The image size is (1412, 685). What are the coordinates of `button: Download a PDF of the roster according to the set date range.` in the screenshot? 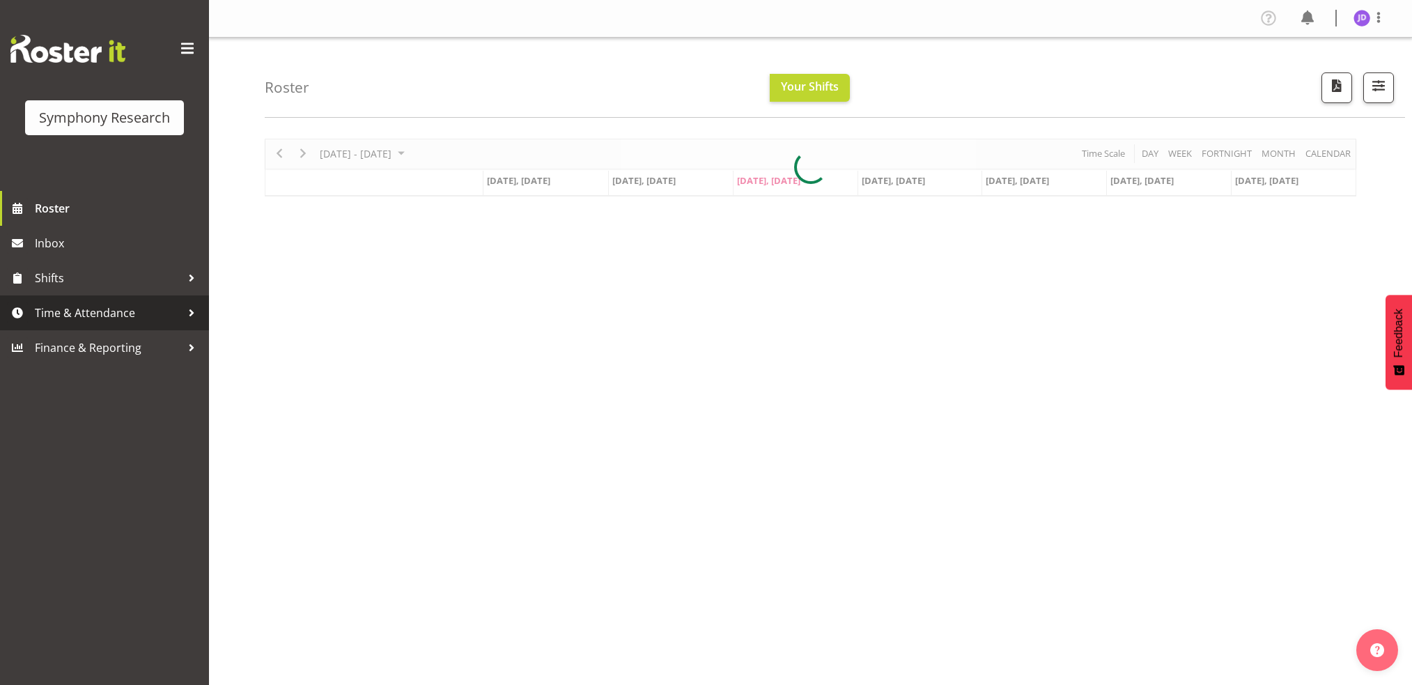 It's located at (1336, 88).